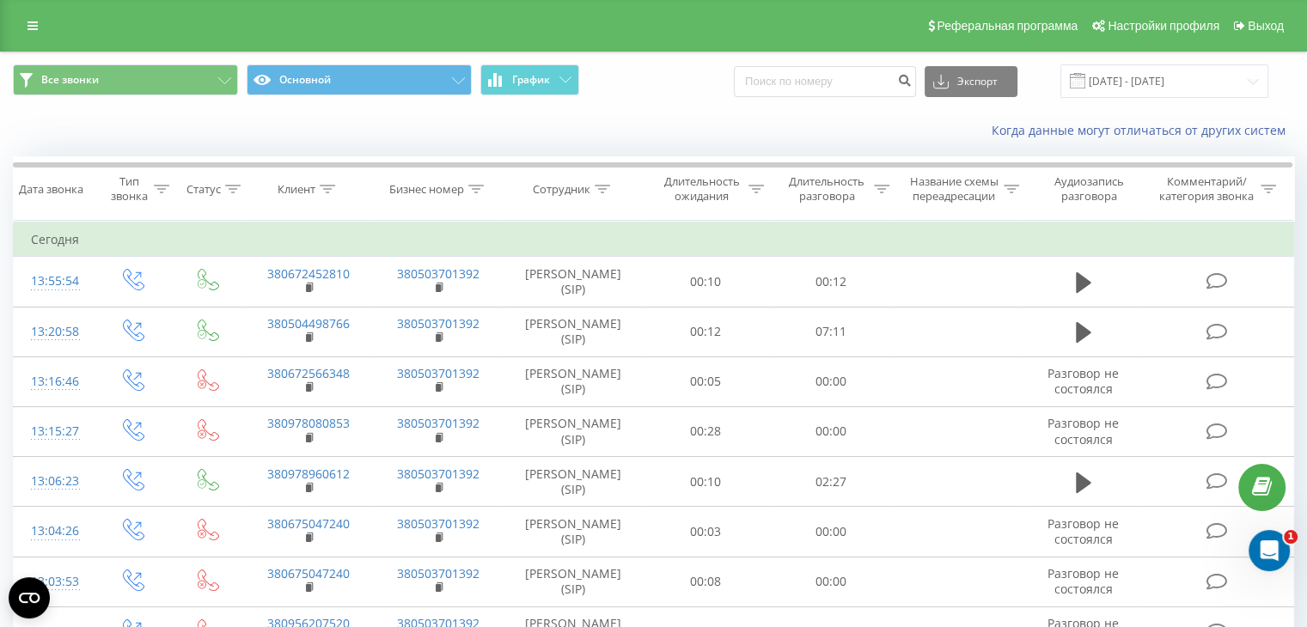  What do you see at coordinates (561, 189) in the screenshot?
I see `div: Сотрудник` at bounding box center [561, 189].